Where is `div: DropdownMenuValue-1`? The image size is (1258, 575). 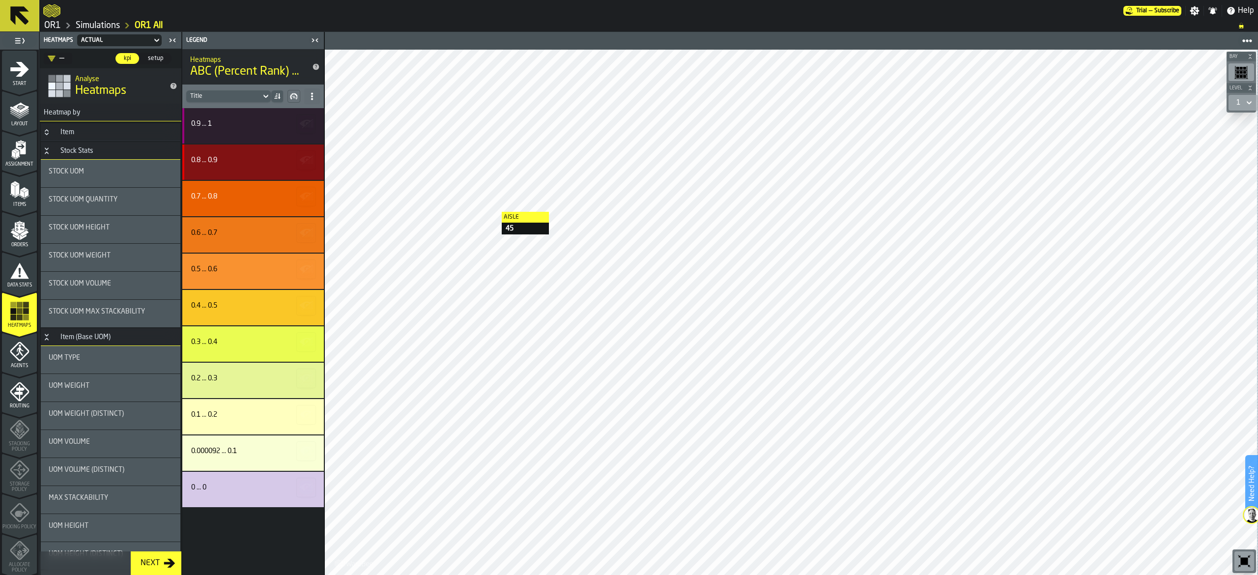
div: DropdownMenuValue-1 is located at coordinates (1239, 103).